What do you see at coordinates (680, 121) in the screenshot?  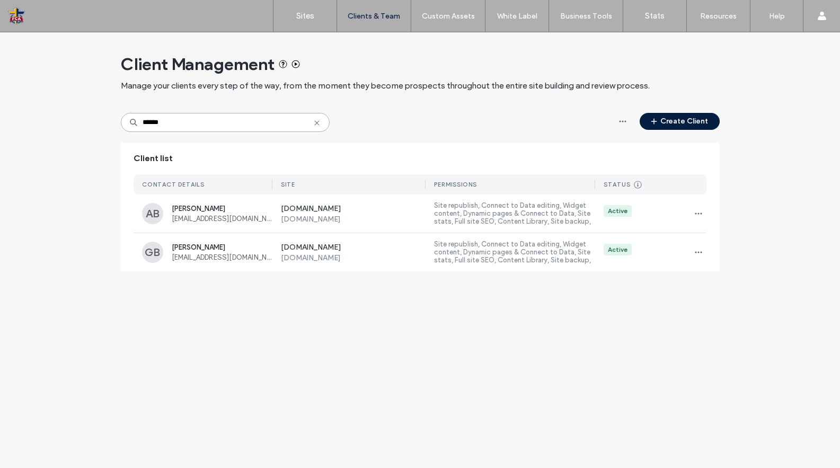 I see `button: Create Client` at bounding box center [680, 121].